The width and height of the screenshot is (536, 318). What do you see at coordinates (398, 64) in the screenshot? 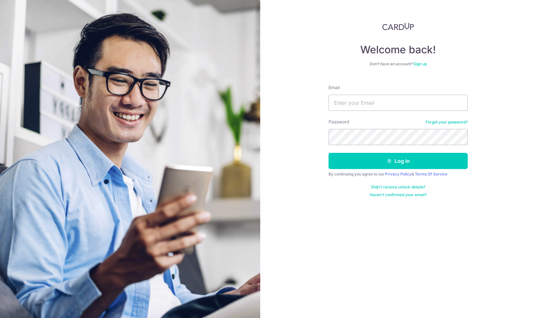
I see `div: Don’t have an account?` at bounding box center [398, 64].